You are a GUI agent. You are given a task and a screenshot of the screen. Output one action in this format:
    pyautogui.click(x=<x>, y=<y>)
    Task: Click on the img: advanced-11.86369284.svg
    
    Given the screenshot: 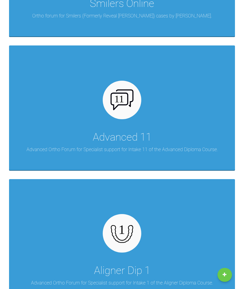 What is the action you would take?
    pyautogui.click(x=122, y=100)
    